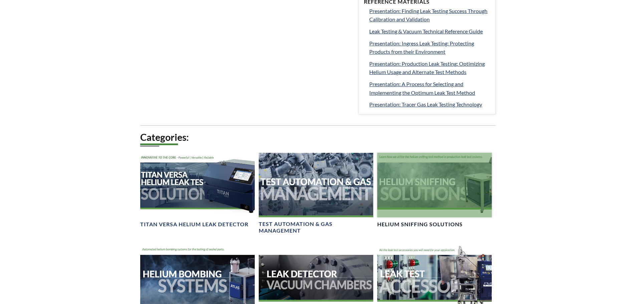 This screenshot has height=304, width=636. I want to click on a: Test Automation & Gas Management headerTest Automation & Gas Management, so click(316, 194).